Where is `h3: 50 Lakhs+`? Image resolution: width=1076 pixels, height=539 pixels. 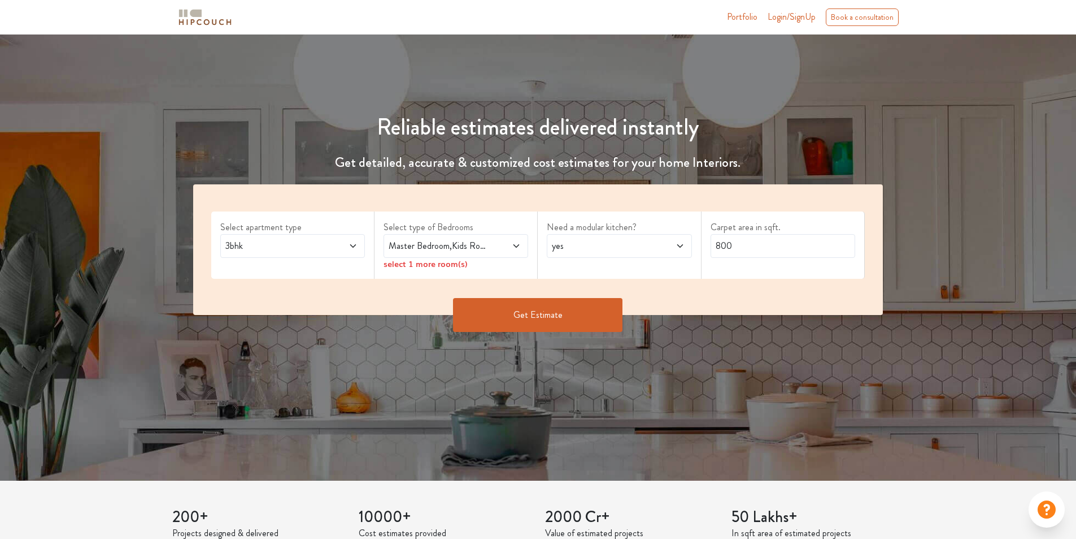 h3: 50 Lakhs+ is located at coordinates (818, 517).